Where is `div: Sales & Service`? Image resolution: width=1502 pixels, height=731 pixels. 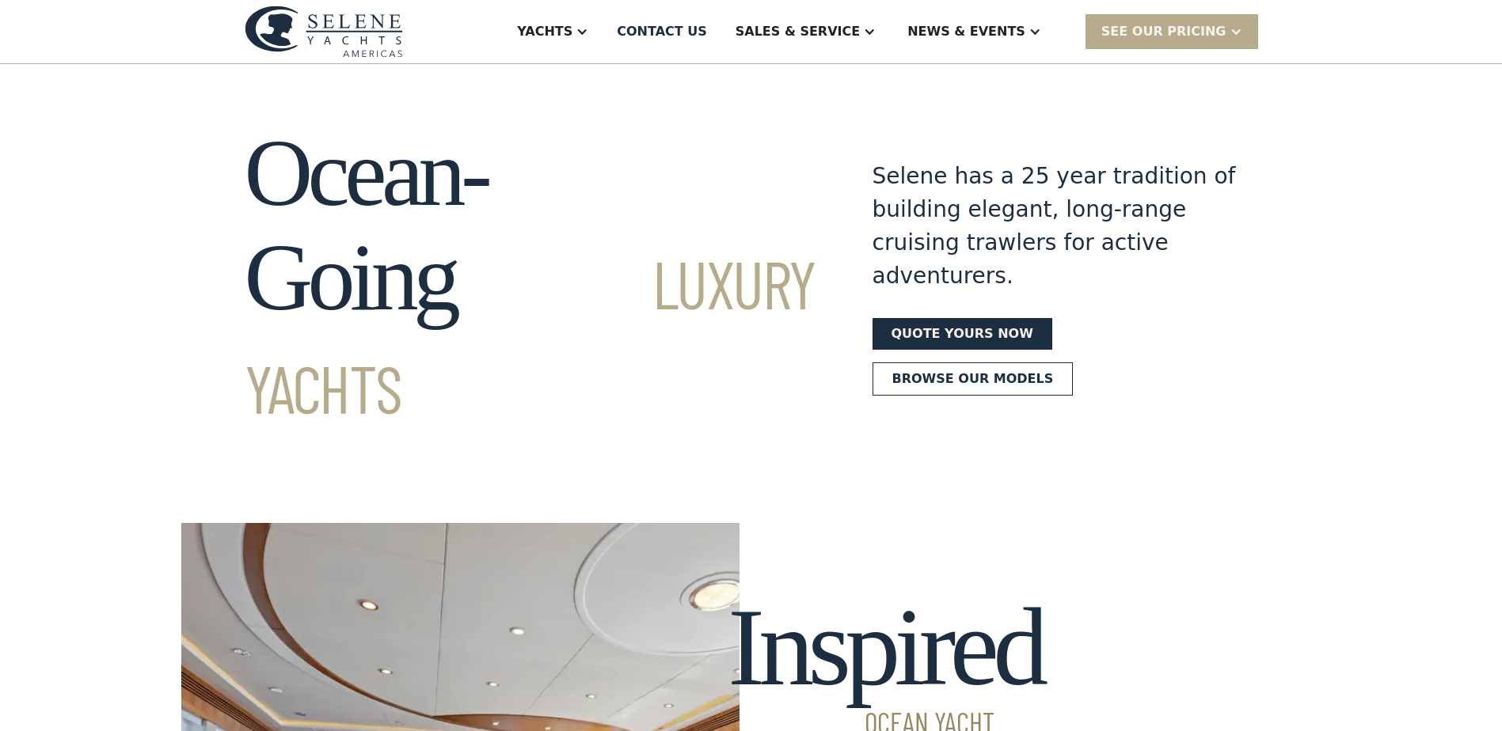
div: Sales & Service is located at coordinates (797, 32).